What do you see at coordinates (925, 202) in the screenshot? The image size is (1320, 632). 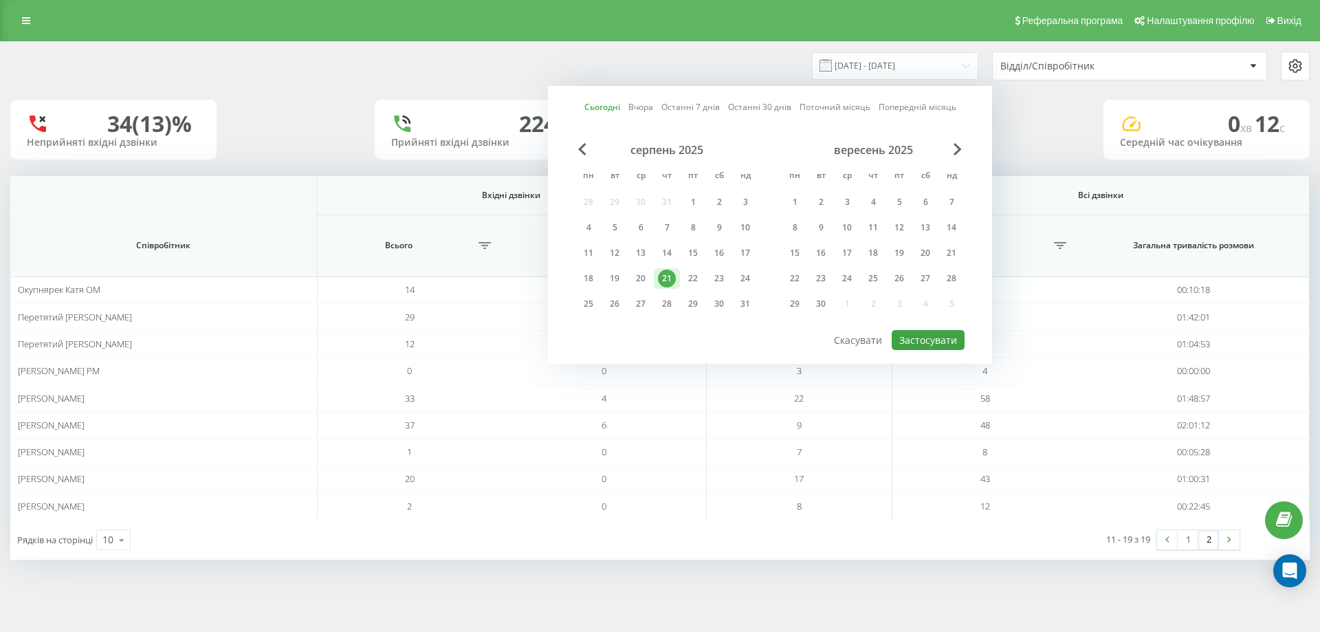 I see `div: сб 6 вер 2025 р.` at bounding box center [925, 202].